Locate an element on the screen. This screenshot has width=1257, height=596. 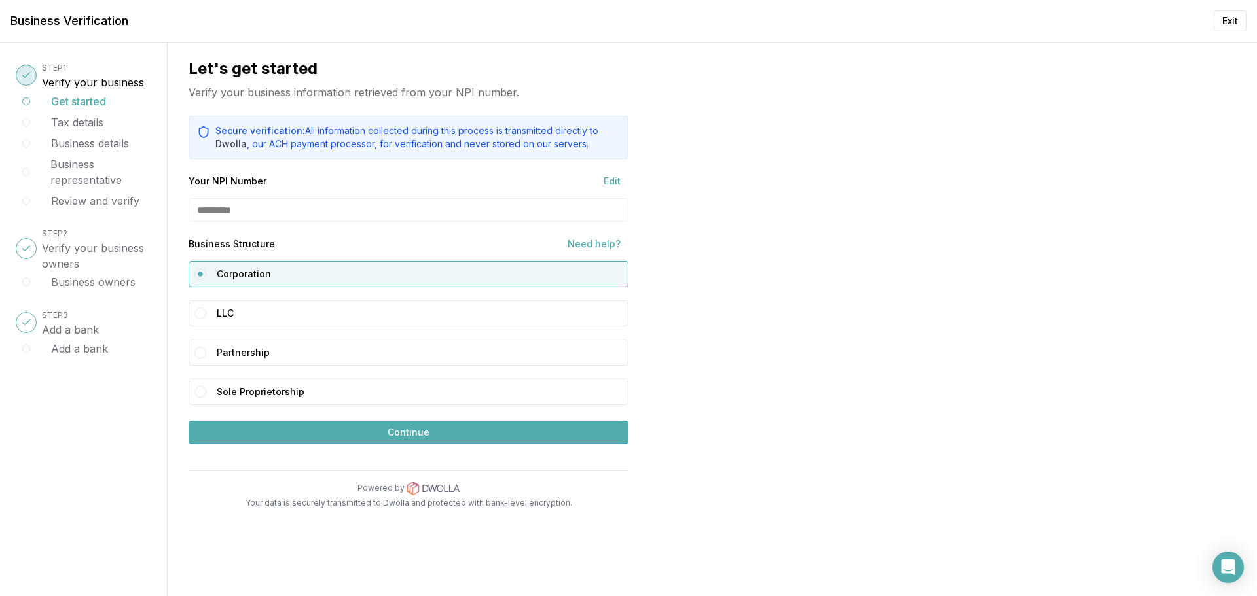
button: Business details is located at coordinates (90, 143).